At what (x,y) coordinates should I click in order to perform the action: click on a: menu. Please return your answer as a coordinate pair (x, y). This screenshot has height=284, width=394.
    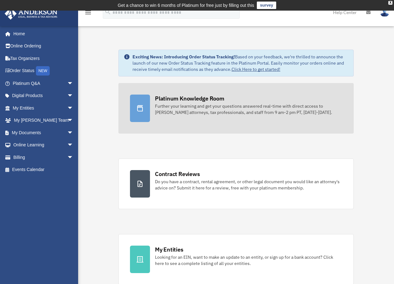
    Looking at the image, I should click on (88, 13).